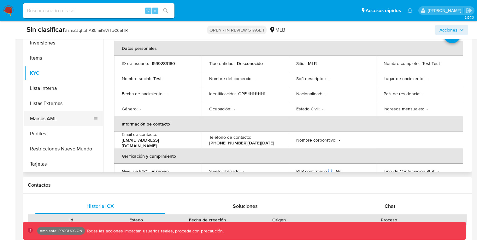 This screenshot has height=240, width=477. Describe the element at coordinates (64, 164) in the screenshot. I see `button: Tarjetas` at that location.